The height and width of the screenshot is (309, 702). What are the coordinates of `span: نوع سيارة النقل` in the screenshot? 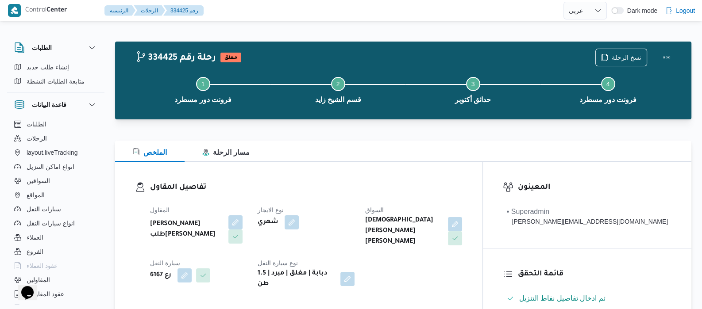 It's located at (277, 263).